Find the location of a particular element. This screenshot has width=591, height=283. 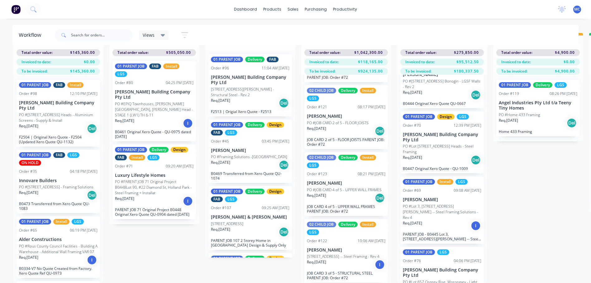

p: F2513 | Origial Xero Quote - F2513 is located at coordinates (250, 111).